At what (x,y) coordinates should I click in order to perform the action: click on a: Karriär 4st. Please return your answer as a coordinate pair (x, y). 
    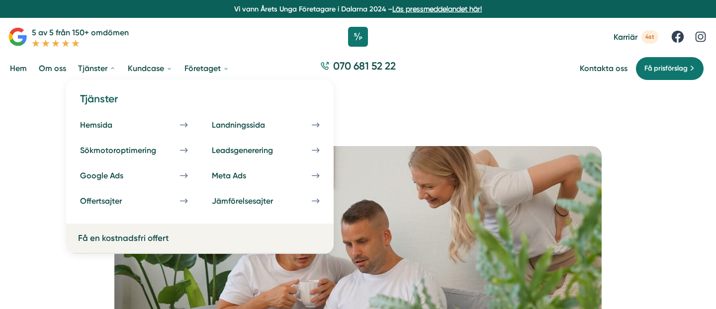
    Looking at the image, I should click on (636, 37).